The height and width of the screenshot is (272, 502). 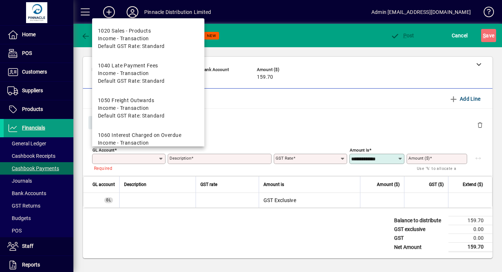 What do you see at coordinates (439, 172) in the screenshot?
I see `mat-hint: Use '%' to allocate a percentage` at bounding box center [439, 172].